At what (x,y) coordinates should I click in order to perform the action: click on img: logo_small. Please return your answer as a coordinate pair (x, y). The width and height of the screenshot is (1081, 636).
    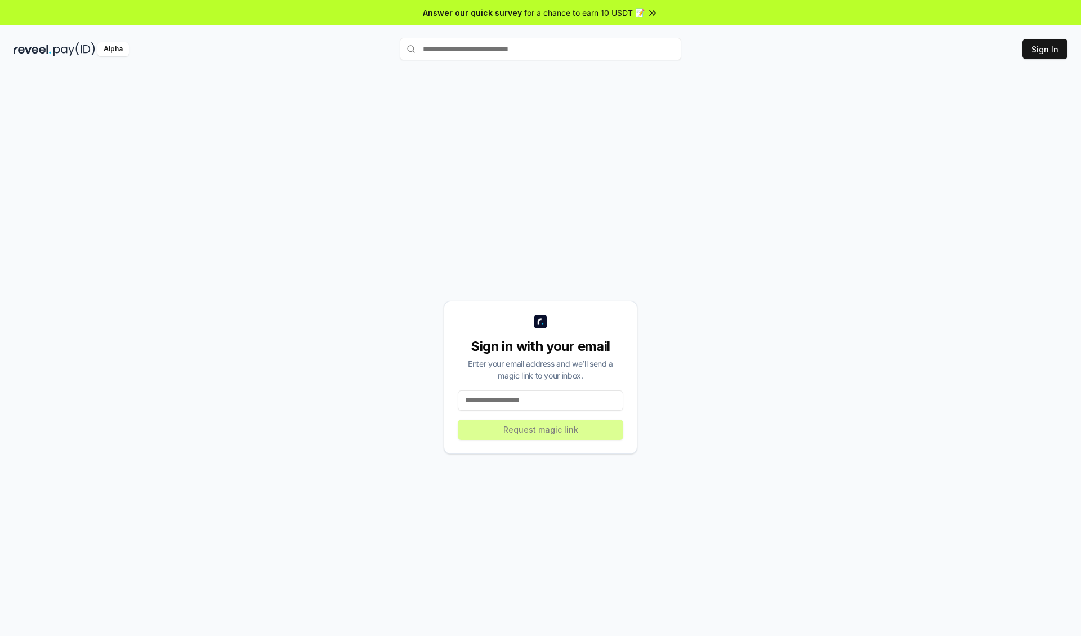
    Looking at the image, I should click on (541, 322).